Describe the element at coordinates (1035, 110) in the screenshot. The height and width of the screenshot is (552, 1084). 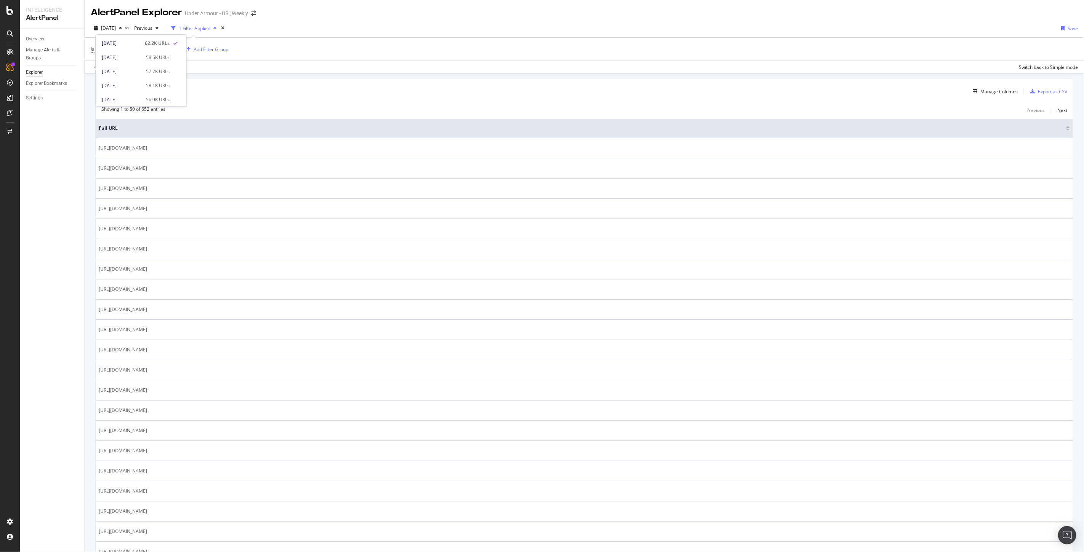
I see `div: Previous` at that location.